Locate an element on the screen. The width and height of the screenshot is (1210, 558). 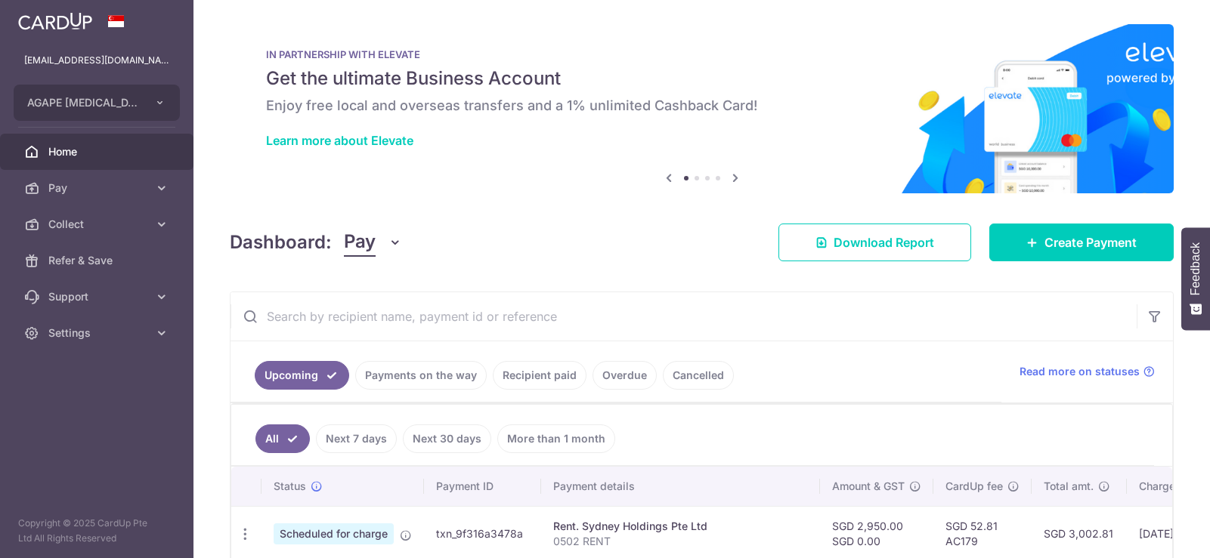
a: Create Payment is located at coordinates (1081, 243).